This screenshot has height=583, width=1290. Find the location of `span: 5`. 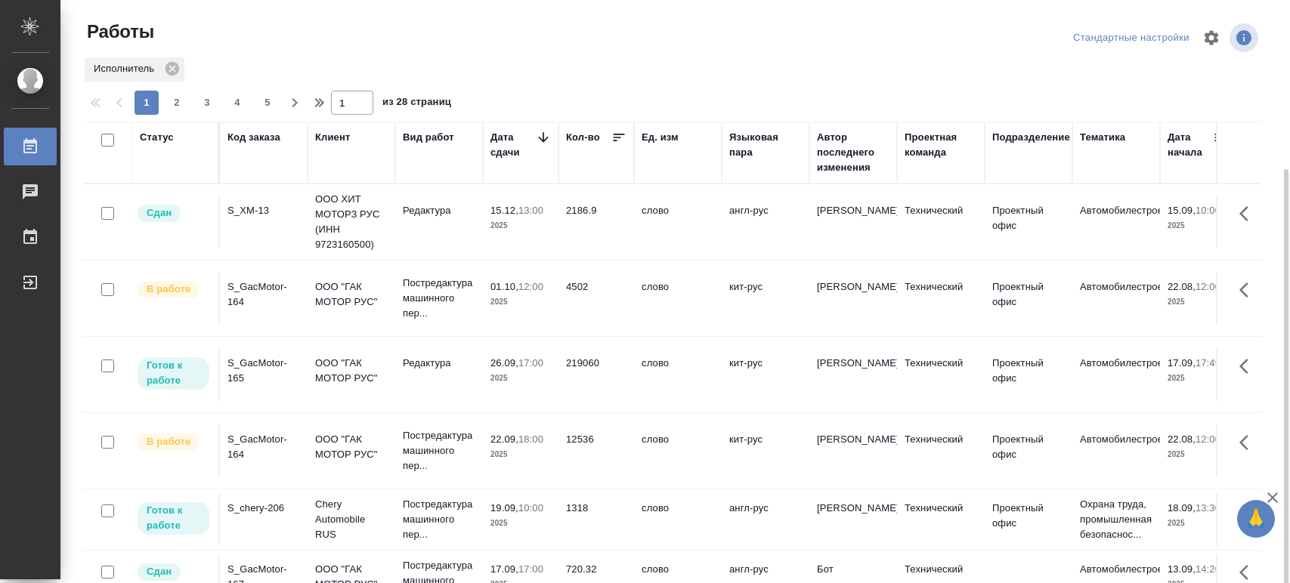

span: 5 is located at coordinates (268, 103).